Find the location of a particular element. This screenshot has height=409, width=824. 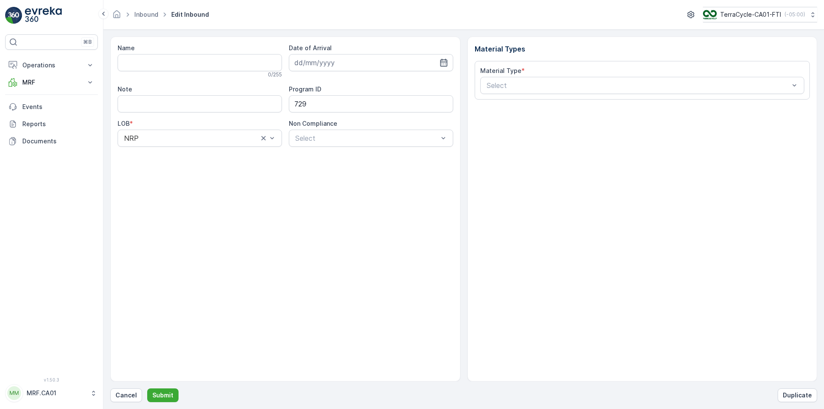

button: Operations is located at coordinates (52, 65).